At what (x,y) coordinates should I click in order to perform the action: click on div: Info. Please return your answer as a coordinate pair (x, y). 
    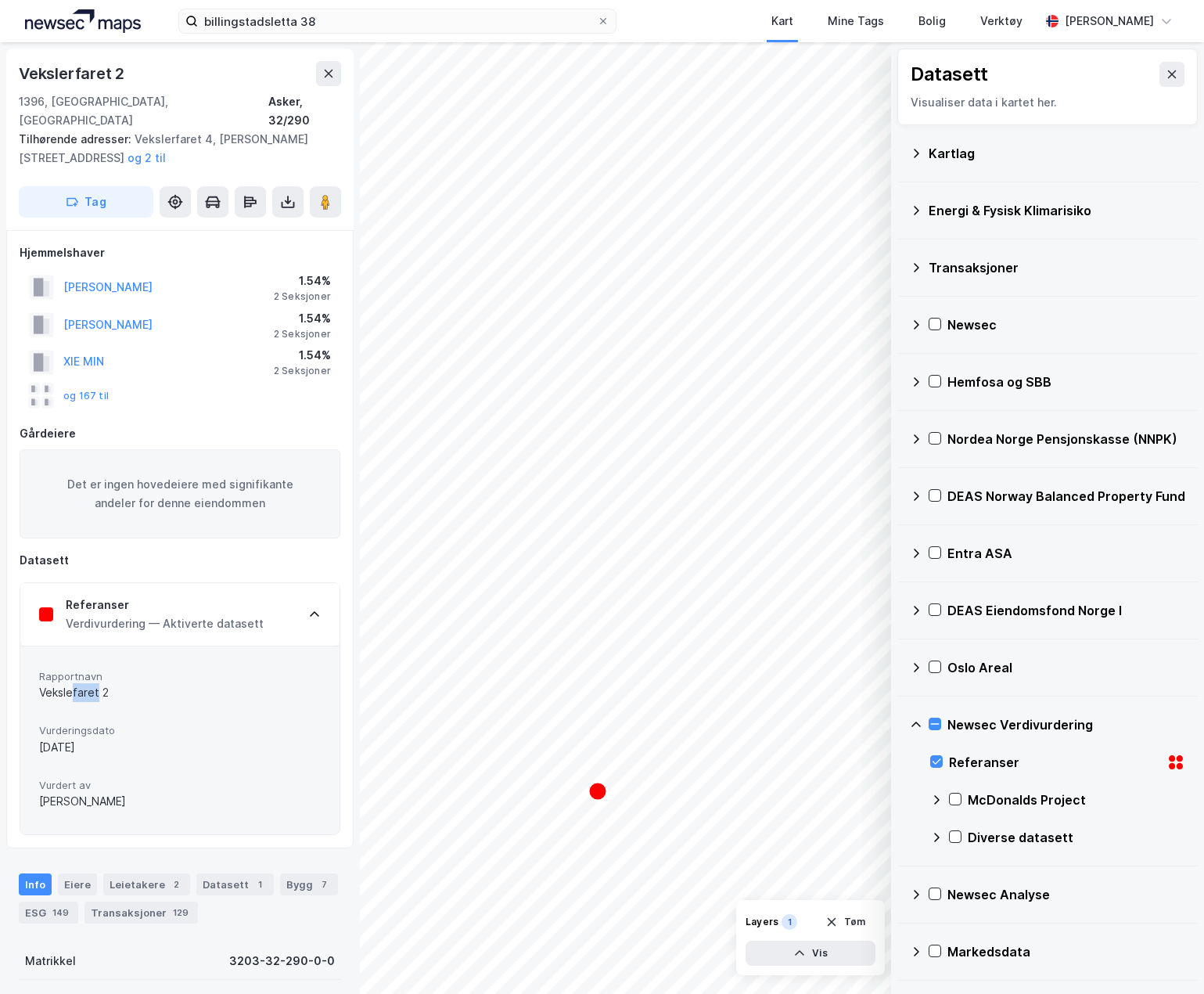
    Looking at the image, I should click on (35, 884).